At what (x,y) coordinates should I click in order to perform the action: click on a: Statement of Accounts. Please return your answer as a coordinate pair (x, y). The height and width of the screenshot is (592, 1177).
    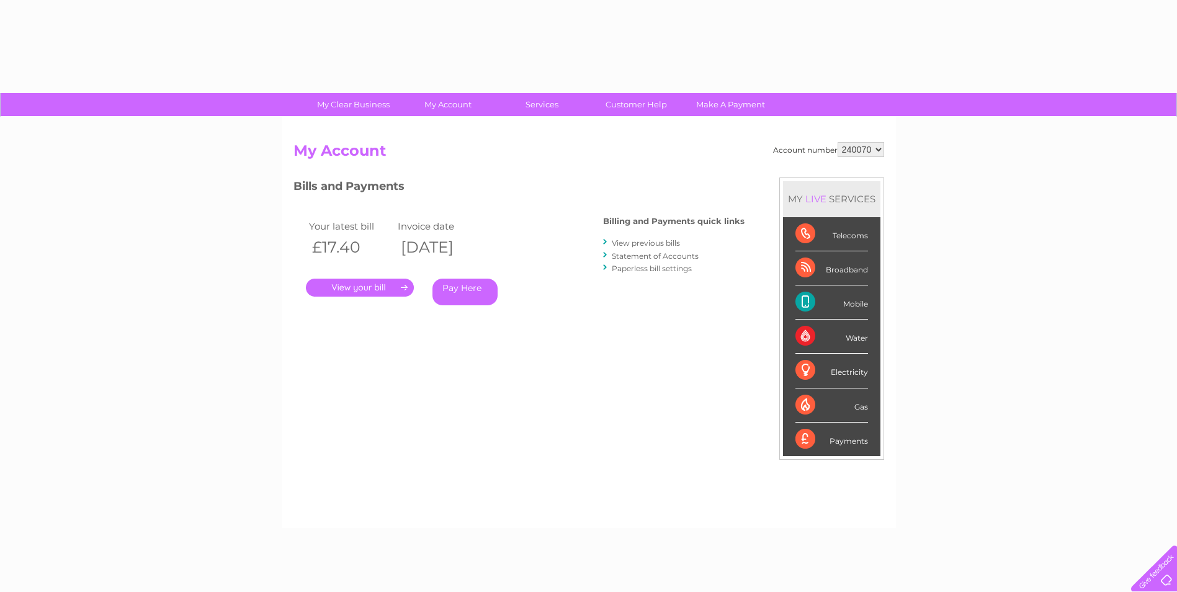
    Looking at the image, I should click on (655, 256).